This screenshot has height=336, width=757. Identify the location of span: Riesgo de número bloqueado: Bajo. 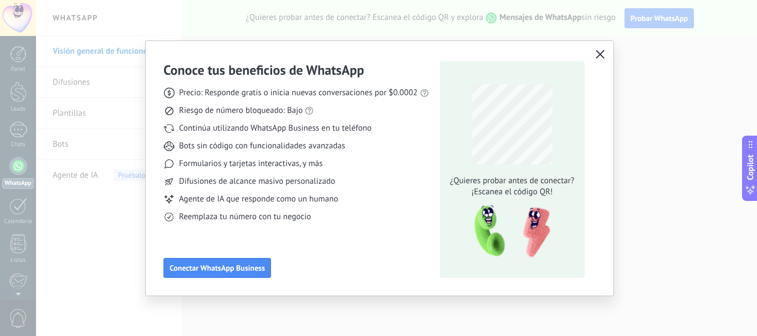
(240, 111).